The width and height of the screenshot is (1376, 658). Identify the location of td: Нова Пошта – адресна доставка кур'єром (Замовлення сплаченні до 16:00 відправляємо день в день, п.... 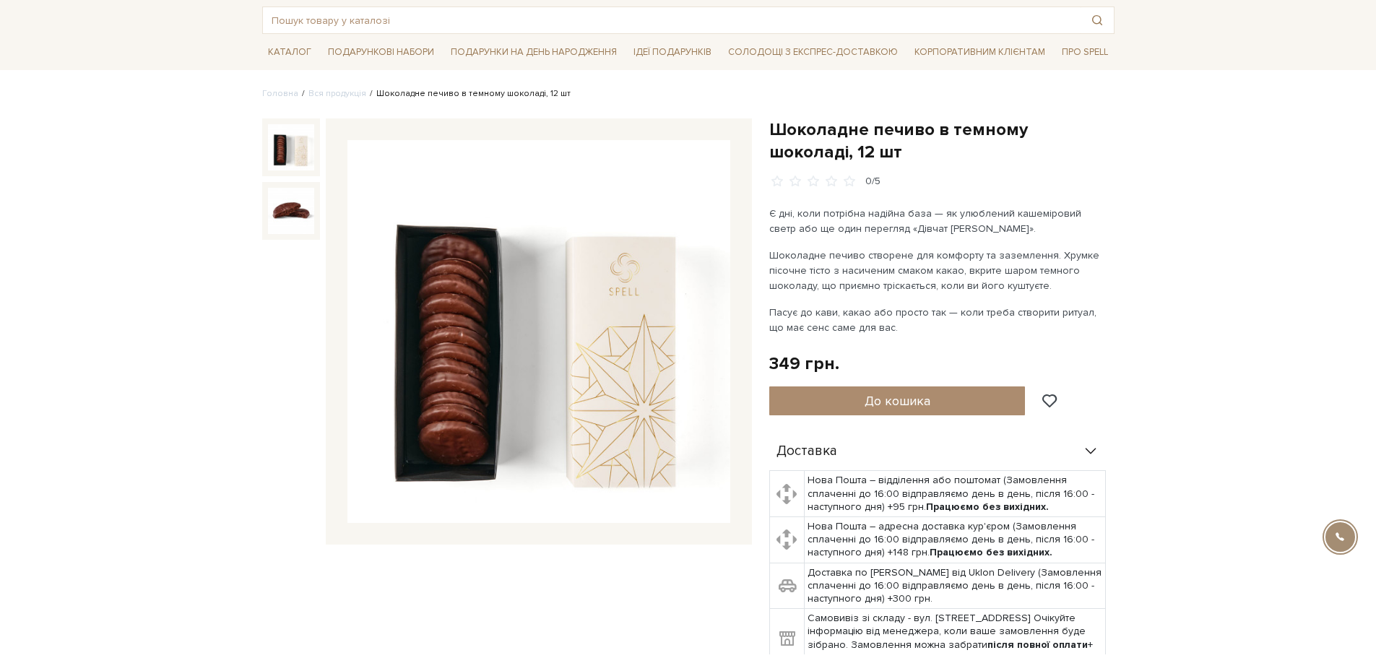
(955, 540).